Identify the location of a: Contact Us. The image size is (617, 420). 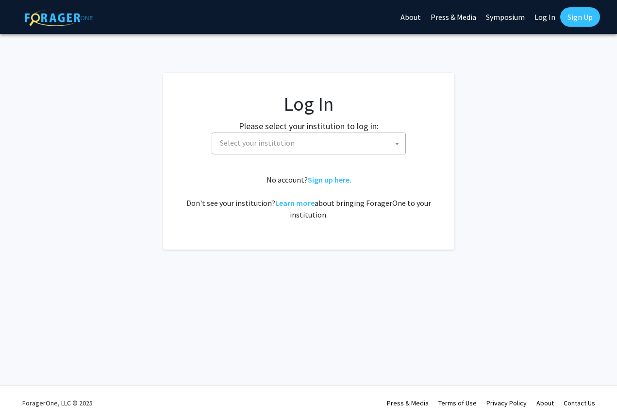
(579, 403).